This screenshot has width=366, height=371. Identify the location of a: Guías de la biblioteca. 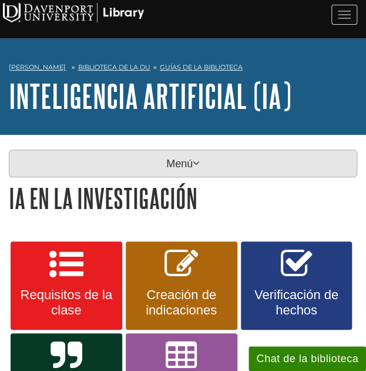
(201, 67).